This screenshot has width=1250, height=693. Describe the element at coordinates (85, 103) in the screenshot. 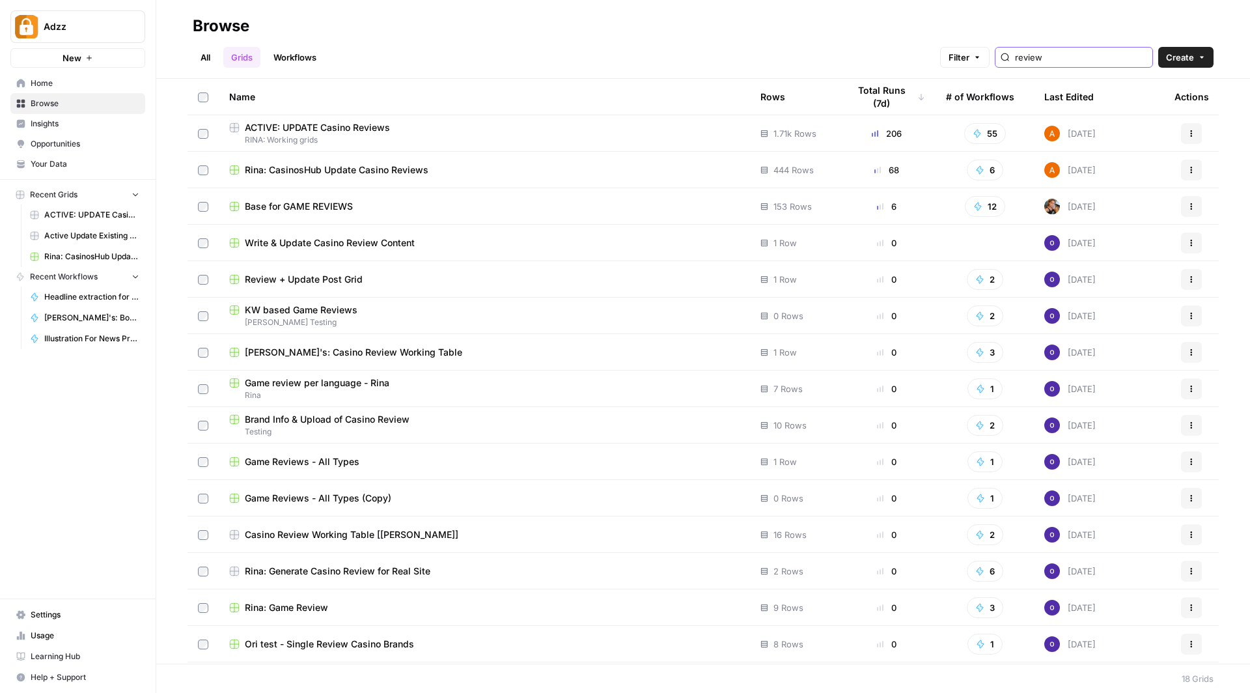

I see `span: Browse` at that location.